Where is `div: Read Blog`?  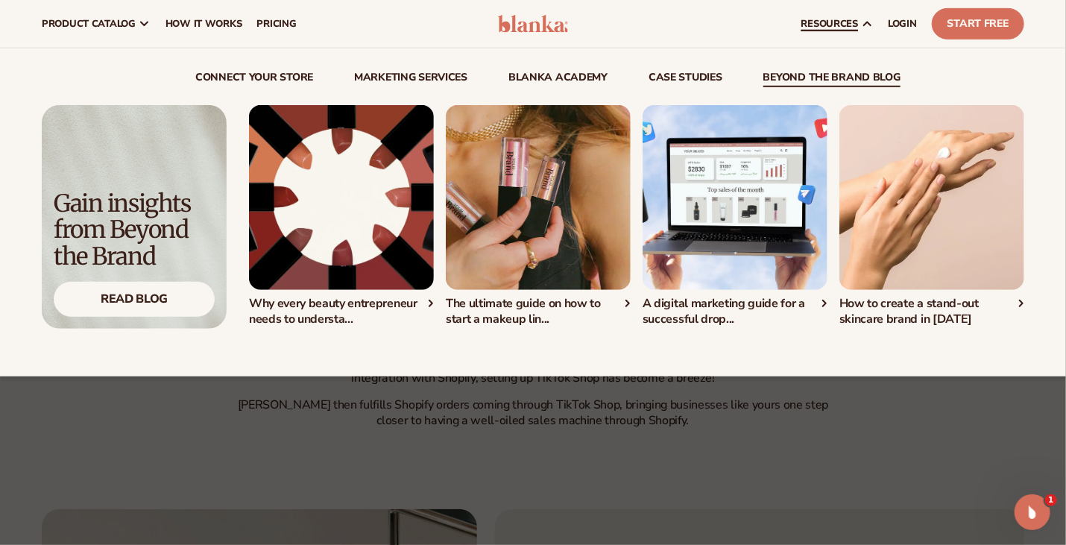
div: Read Blog is located at coordinates (134, 299).